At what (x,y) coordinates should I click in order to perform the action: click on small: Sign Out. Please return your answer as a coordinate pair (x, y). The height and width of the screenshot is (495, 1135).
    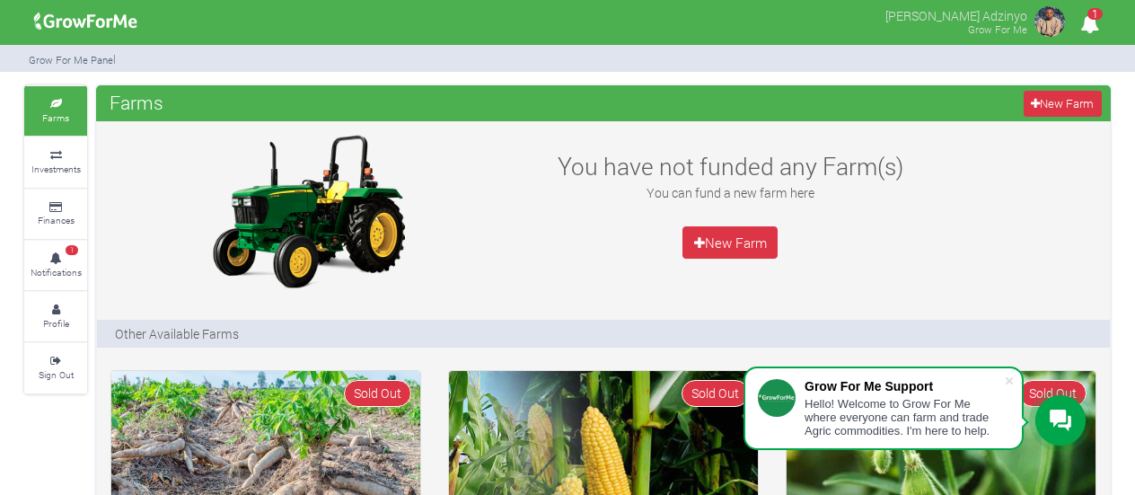
    Looking at the image, I should click on (56, 374).